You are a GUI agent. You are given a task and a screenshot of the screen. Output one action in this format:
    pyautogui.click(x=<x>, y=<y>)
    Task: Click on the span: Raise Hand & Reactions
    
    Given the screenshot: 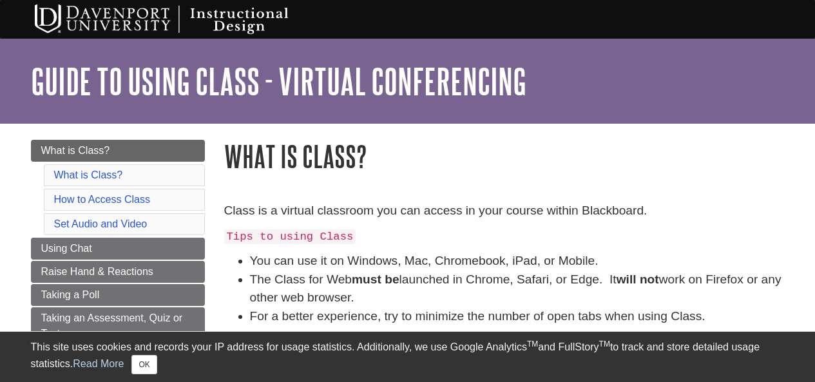 What is the action you would take?
    pyautogui.click(x=97, y=271)
    